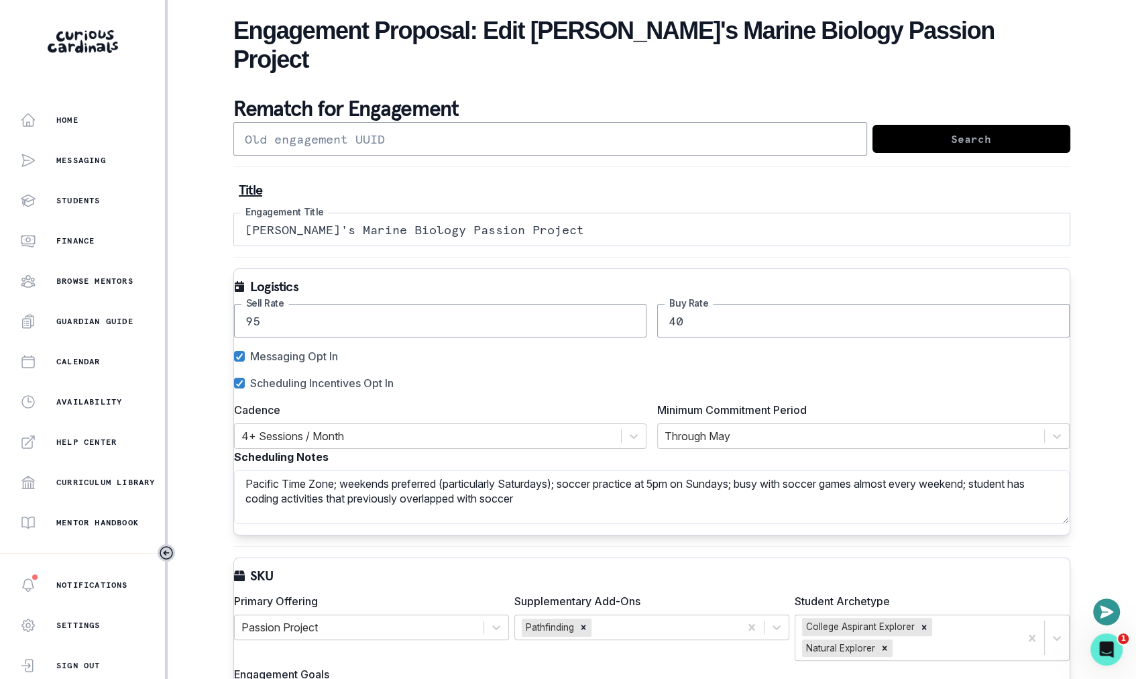 This screenshot has height=679, width=1136. I want to click on label: Cadence, so click(436, 410).